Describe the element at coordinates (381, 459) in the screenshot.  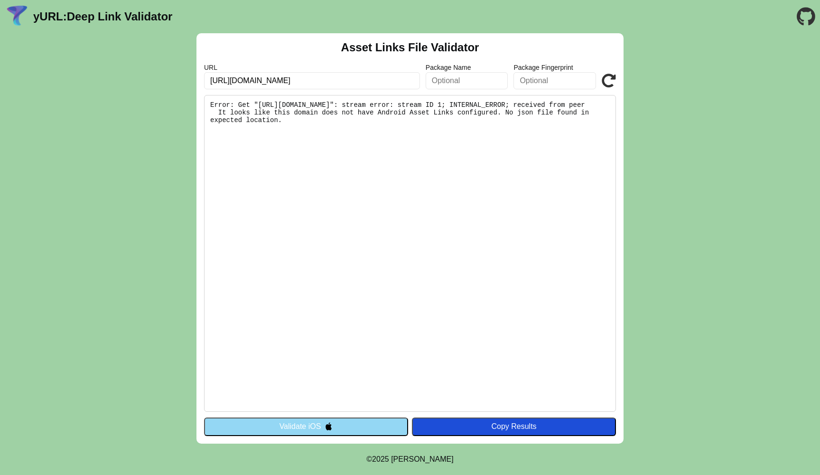
I see `span: 2025` at that location.